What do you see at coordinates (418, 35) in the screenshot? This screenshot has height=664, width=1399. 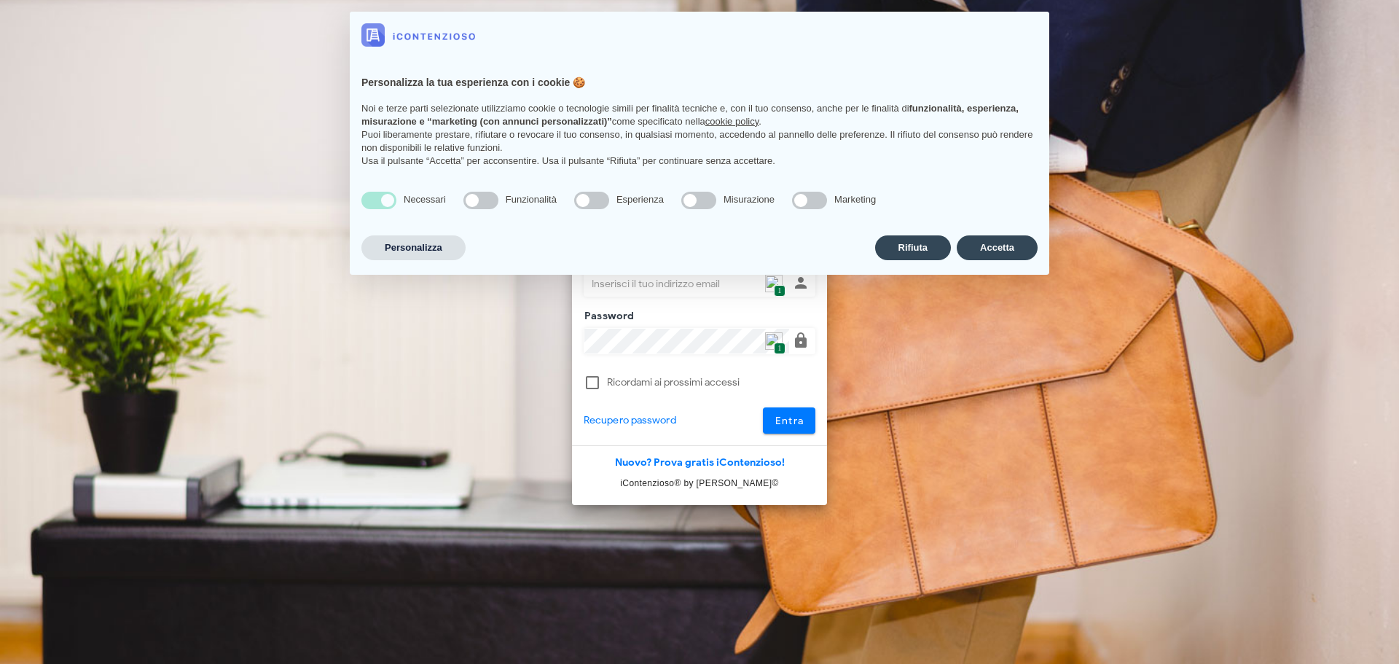 I see `img: logo` at bounding box center [418, 35].